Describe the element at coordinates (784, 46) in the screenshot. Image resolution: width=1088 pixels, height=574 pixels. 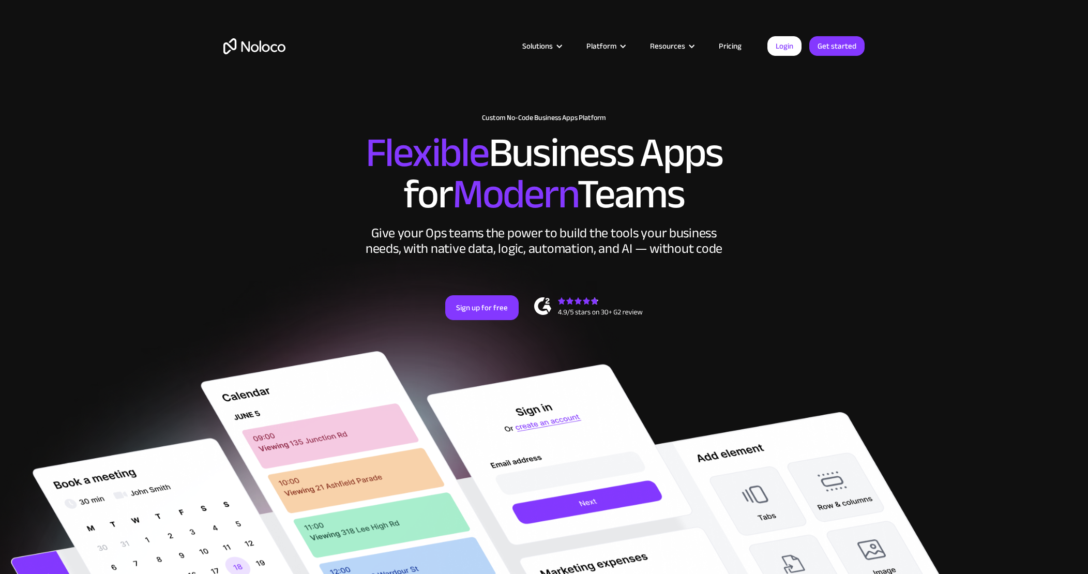
I see `a: Login` at that location.